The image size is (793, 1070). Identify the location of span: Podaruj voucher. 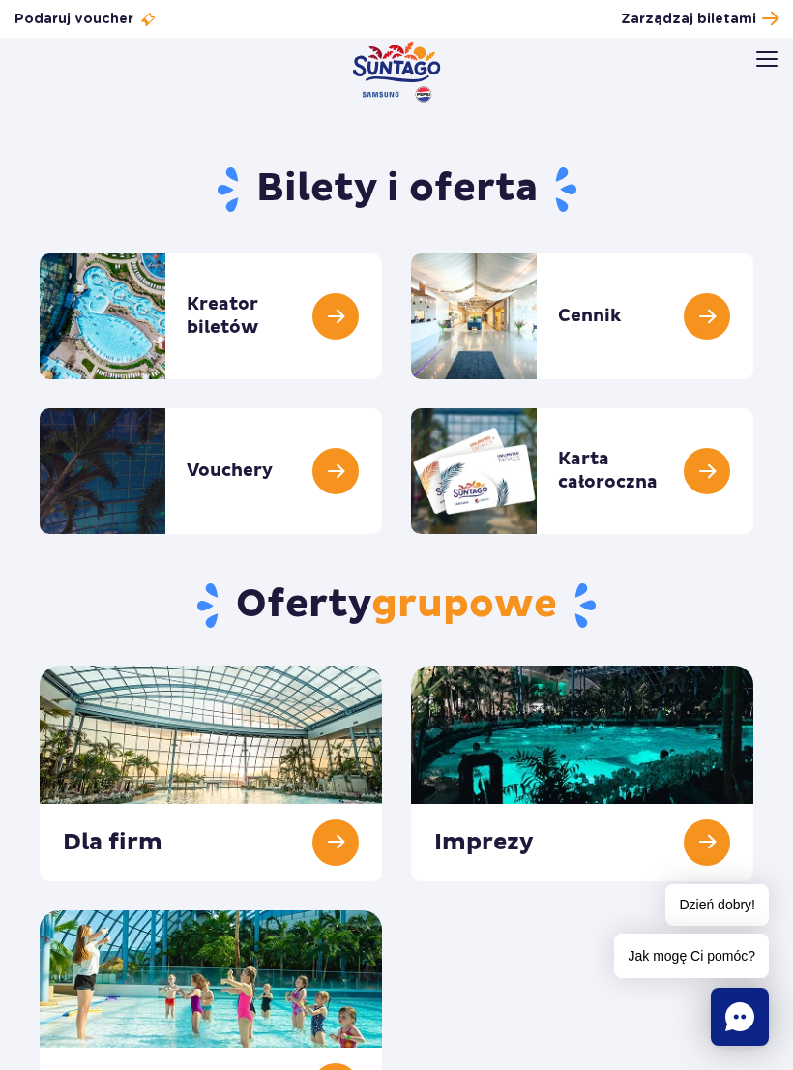
(73, 19).